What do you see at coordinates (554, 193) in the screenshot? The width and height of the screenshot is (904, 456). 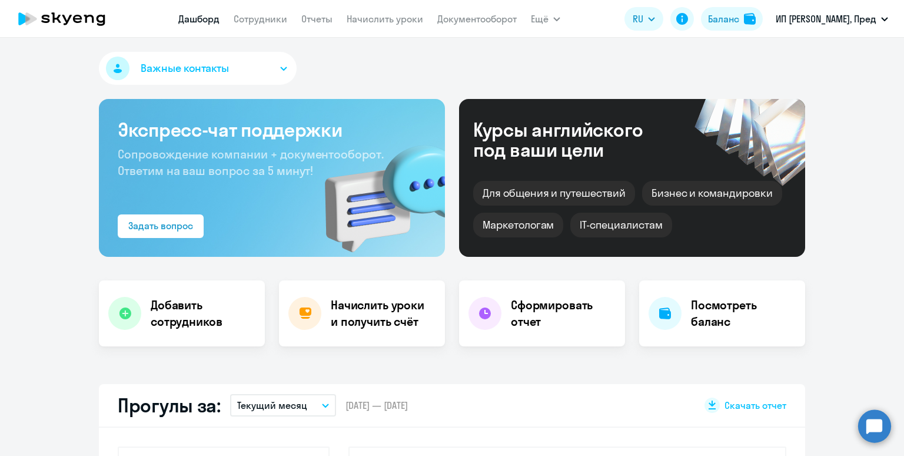 I see `div: Для общения и путешествий` at bounding box center [554, 193].